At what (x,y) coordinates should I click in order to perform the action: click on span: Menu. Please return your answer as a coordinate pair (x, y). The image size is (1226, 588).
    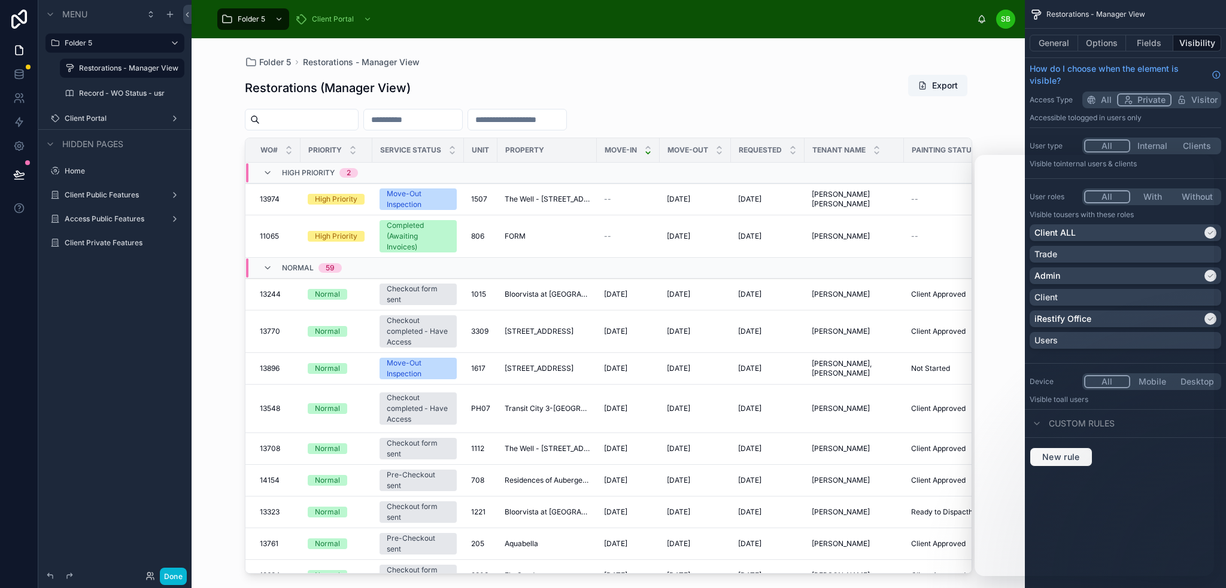
    Looking at the image, I should click on (75, 14).